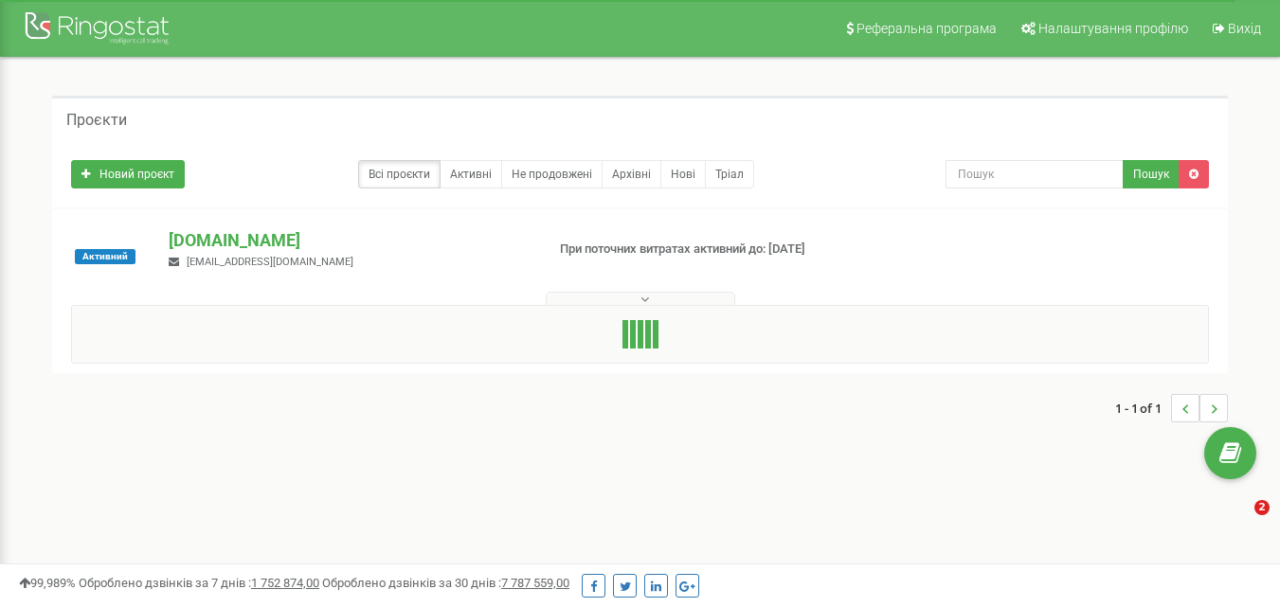 This screenshot has width=1280, height=607. I want to click on span: 2, so click(1262, 508).